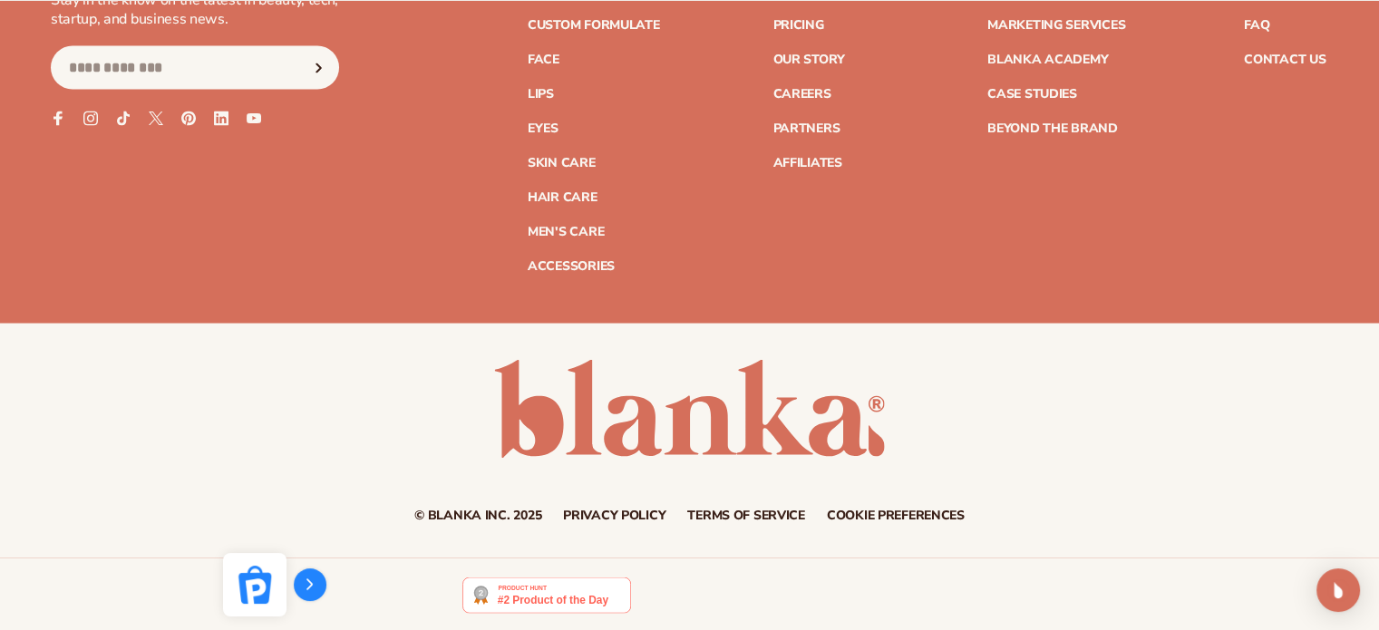 The height and width of the screenshot is (630, 1379). Describe the element at coordinates (895, 515) in the screenshot. I see `a: Cookie preferences` at that location.